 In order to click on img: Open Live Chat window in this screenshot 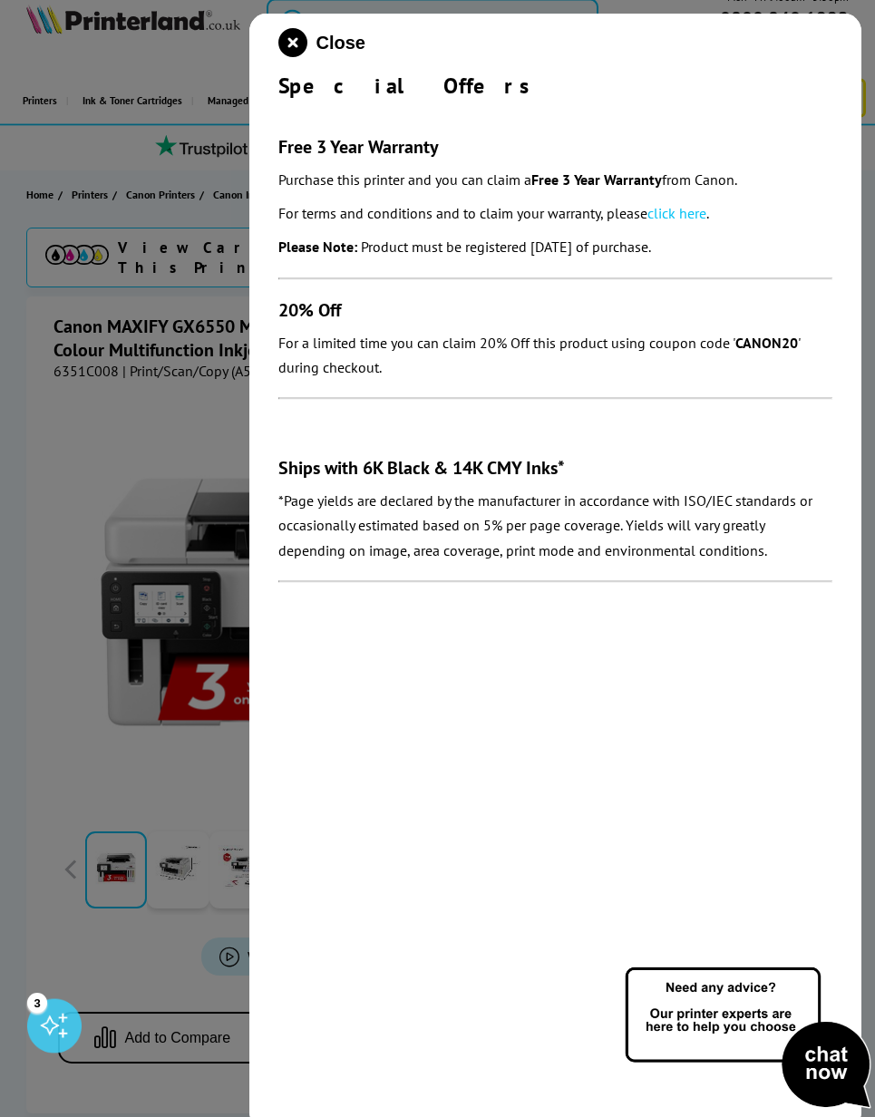, I will do `click(748, 1039)`.